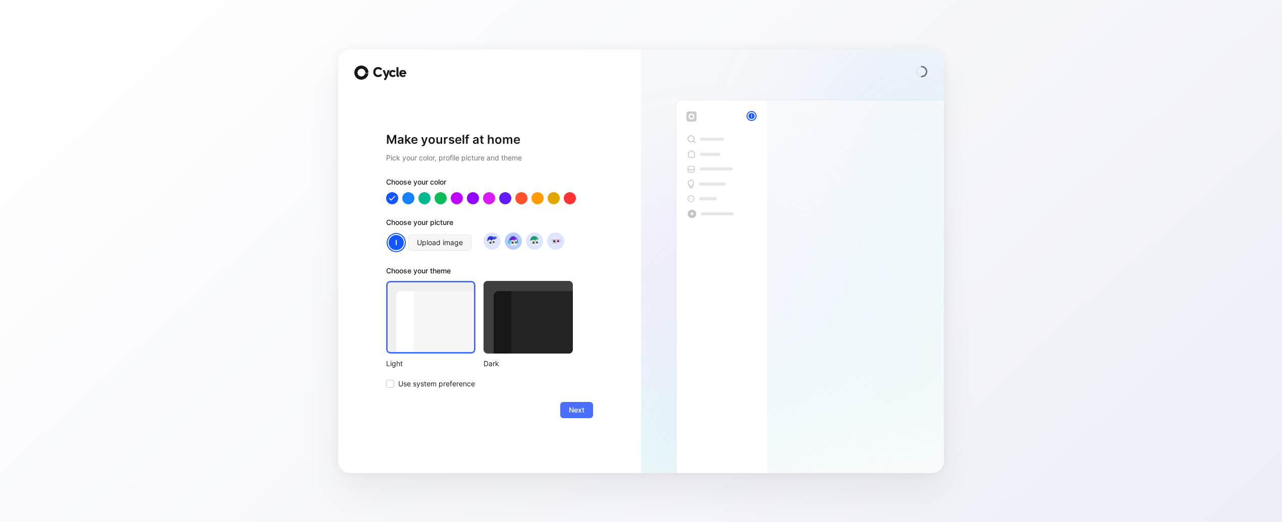  What do you see at coordinates (528, 364) in the screenshot?
I see `div: Dark` at bounding box center [528, 364].